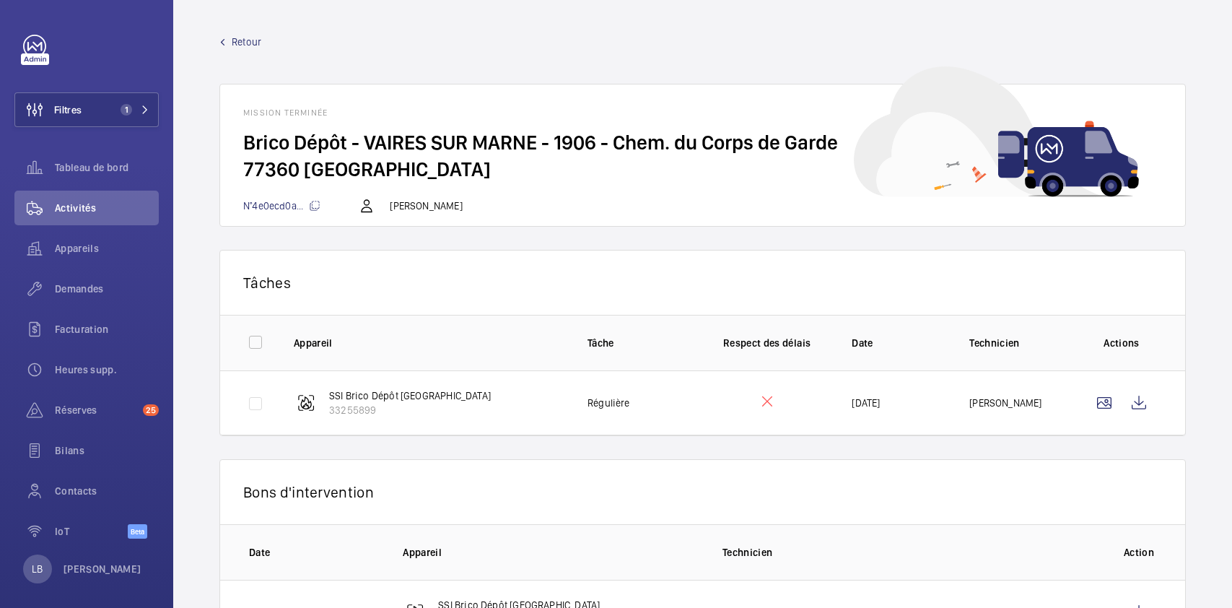 This screenshot has width=1232, height=608. I want to click on span: Bilans, so click(107, 451).